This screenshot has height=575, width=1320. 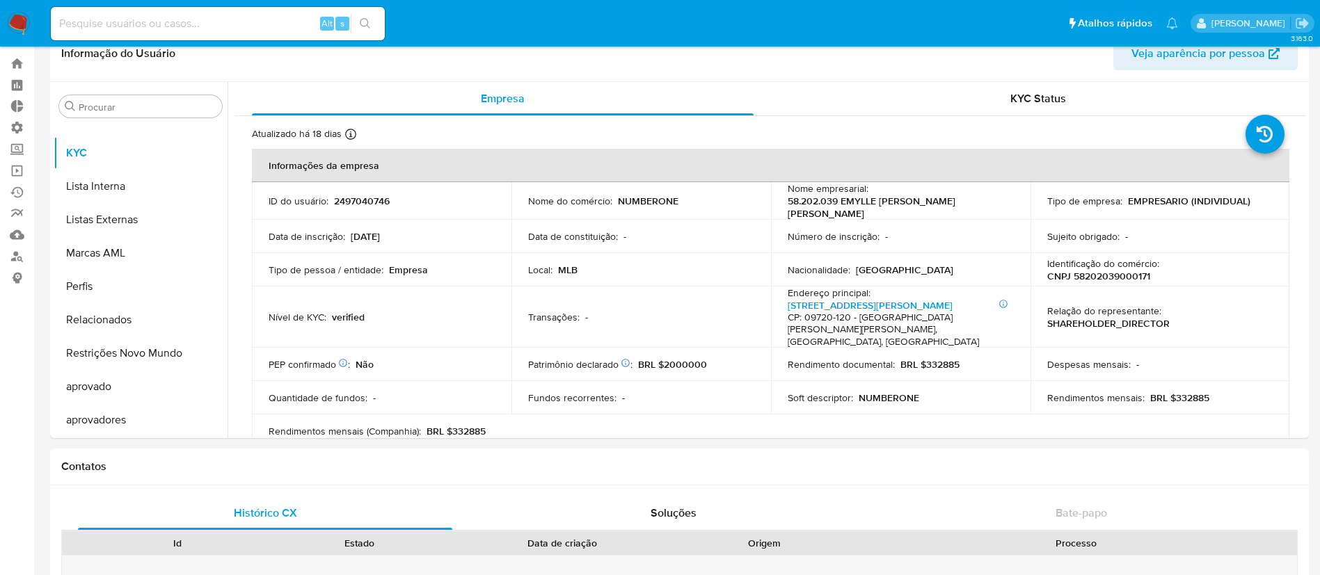 What do you see at coordinates (562, 543) in the screenshot?
I see `div: Data de criação` at bounding box center [562, 543].